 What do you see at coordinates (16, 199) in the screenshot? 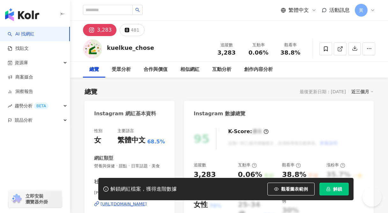
I see `img: chrome extension` at bounding box center [16, 199].